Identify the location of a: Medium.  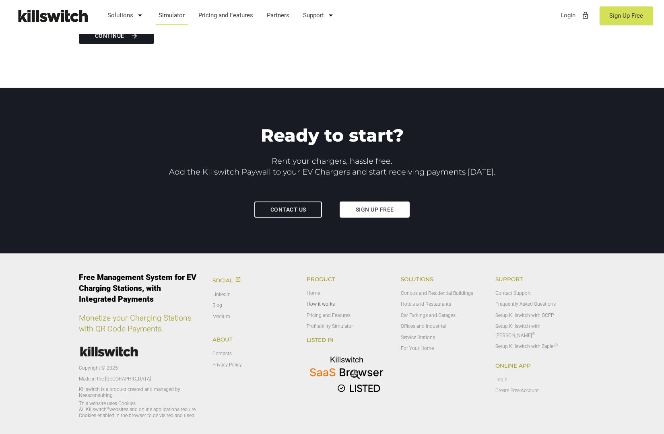
(221, 317).